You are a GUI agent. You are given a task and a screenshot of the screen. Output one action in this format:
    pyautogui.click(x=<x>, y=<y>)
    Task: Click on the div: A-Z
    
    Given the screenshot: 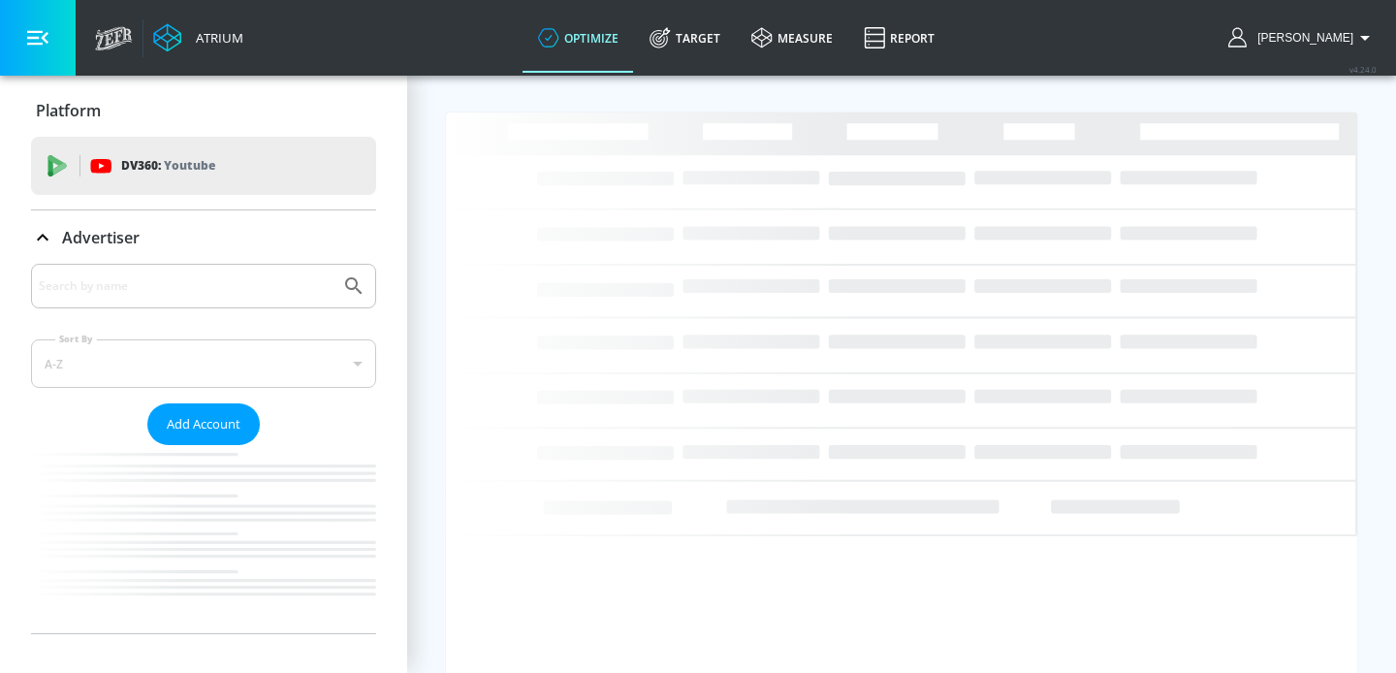 What is the action you would take?
    pyautogui.click(x=204, y=363)
    